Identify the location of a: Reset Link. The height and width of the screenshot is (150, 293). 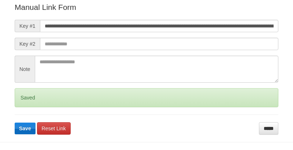
(54, 129).